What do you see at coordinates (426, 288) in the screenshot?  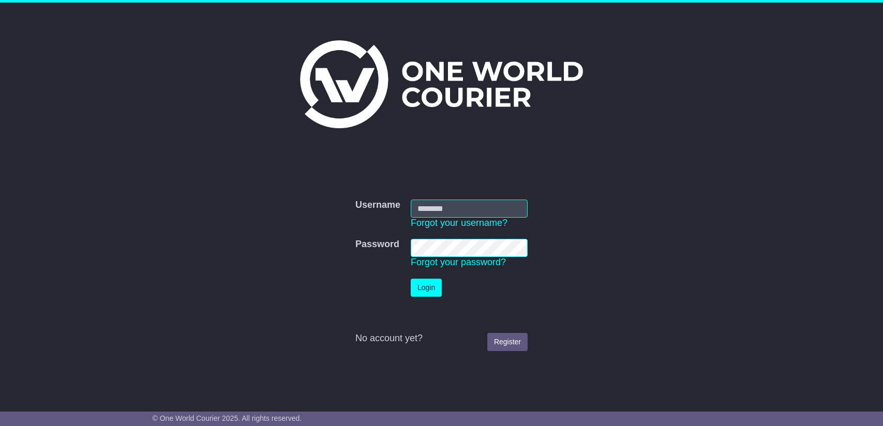 I see `button: Login` at bounding box center [426, 288].